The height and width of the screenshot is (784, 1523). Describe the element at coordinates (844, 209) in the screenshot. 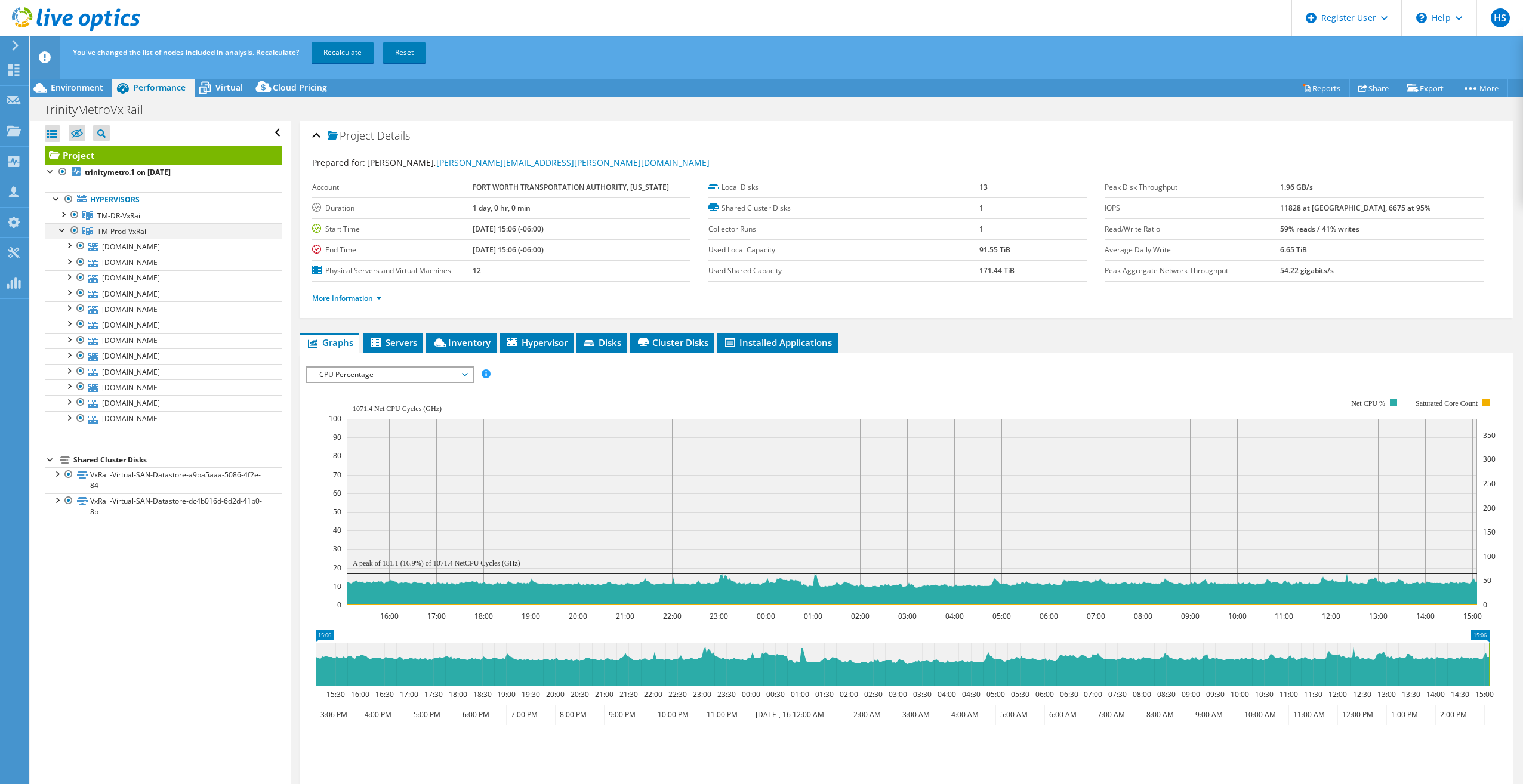

I see `label: Shared Cluster Disks` at that location.